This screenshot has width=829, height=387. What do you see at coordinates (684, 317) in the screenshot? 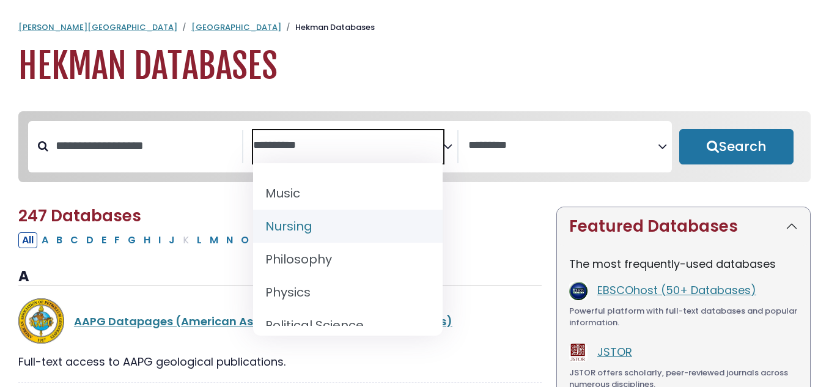
I see `div: Powerful platform with full-text databases and popular information.` at bounding box center [684, 317].